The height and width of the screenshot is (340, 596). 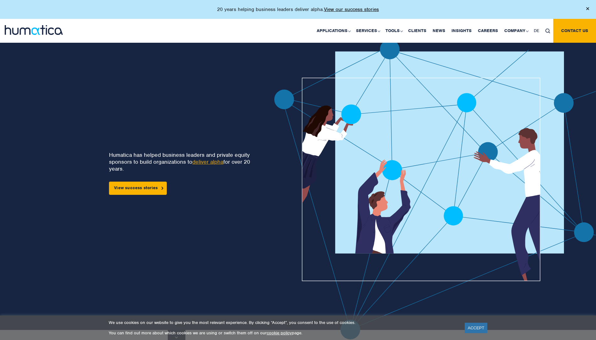 I want to click on a: Contact us, so click(x=575, y=31).